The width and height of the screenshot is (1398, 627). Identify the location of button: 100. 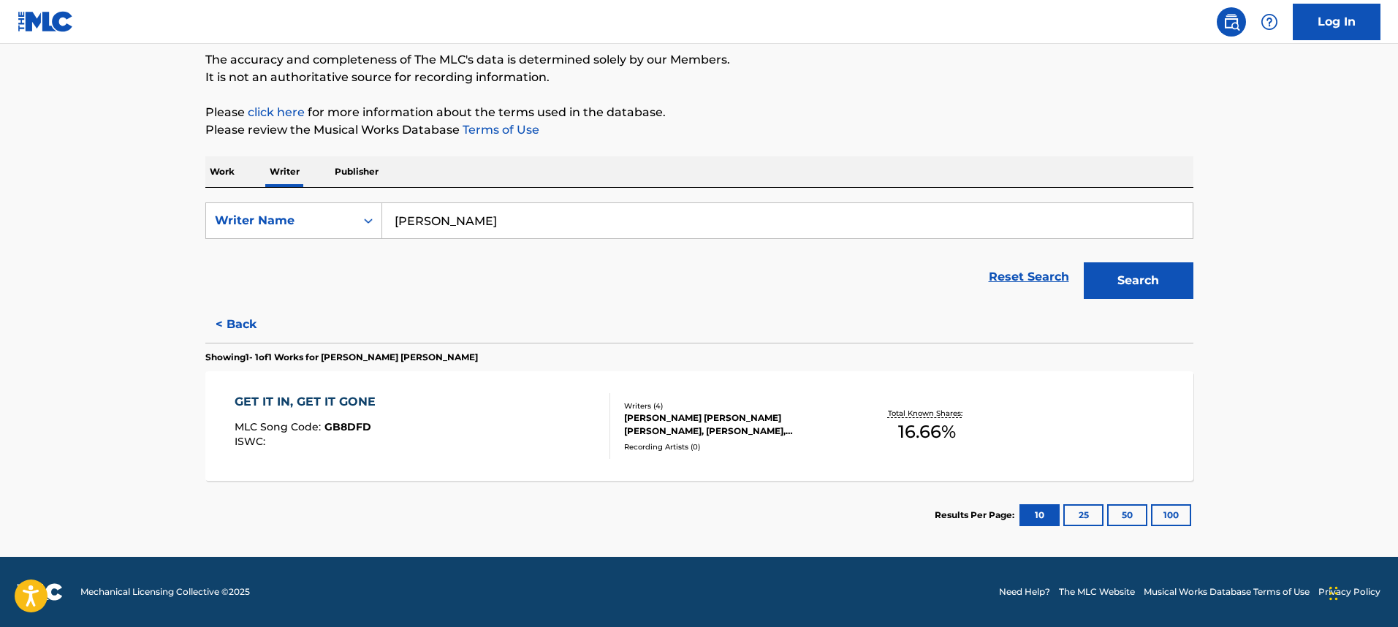
(1171, 515).